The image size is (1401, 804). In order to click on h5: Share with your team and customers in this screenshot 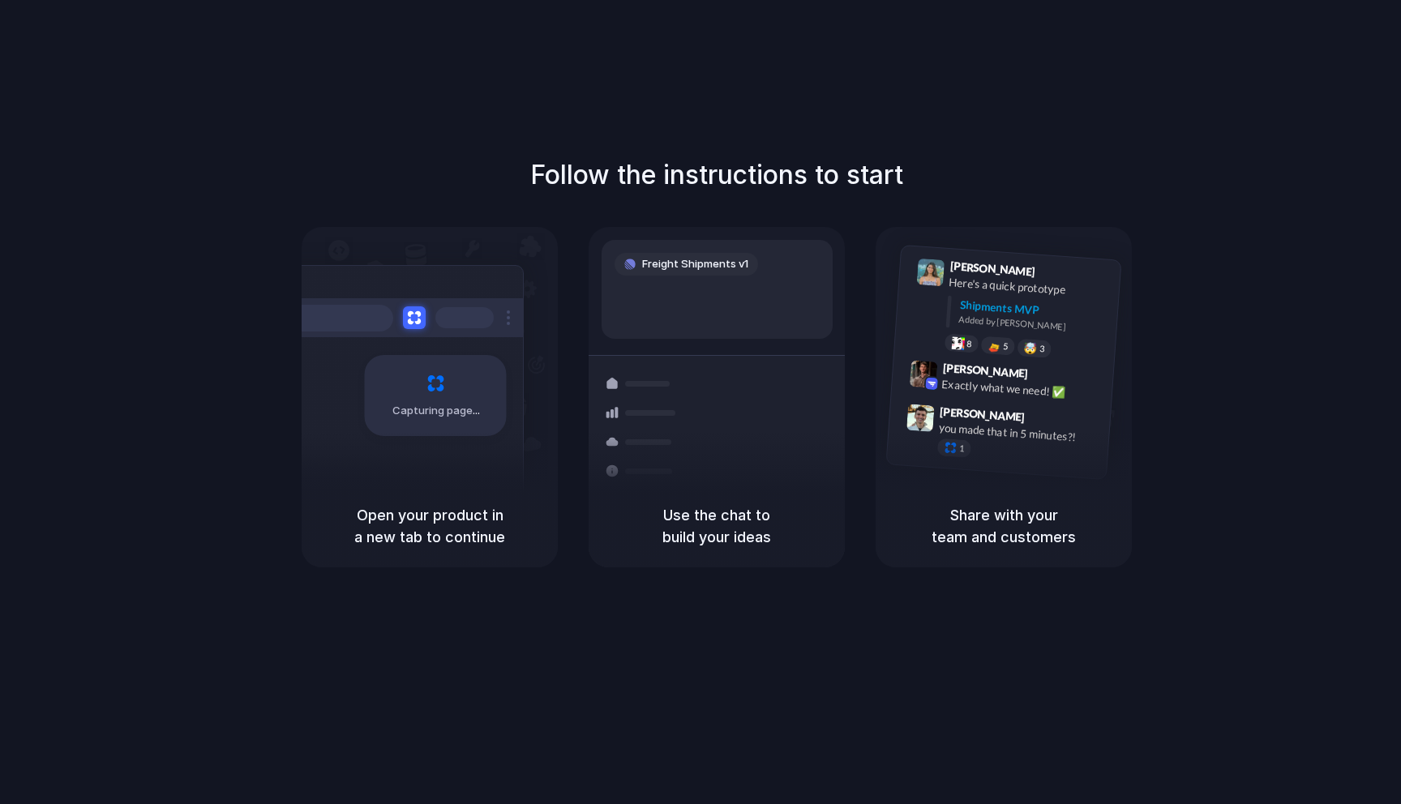, I will do `click(1004, 526)`.